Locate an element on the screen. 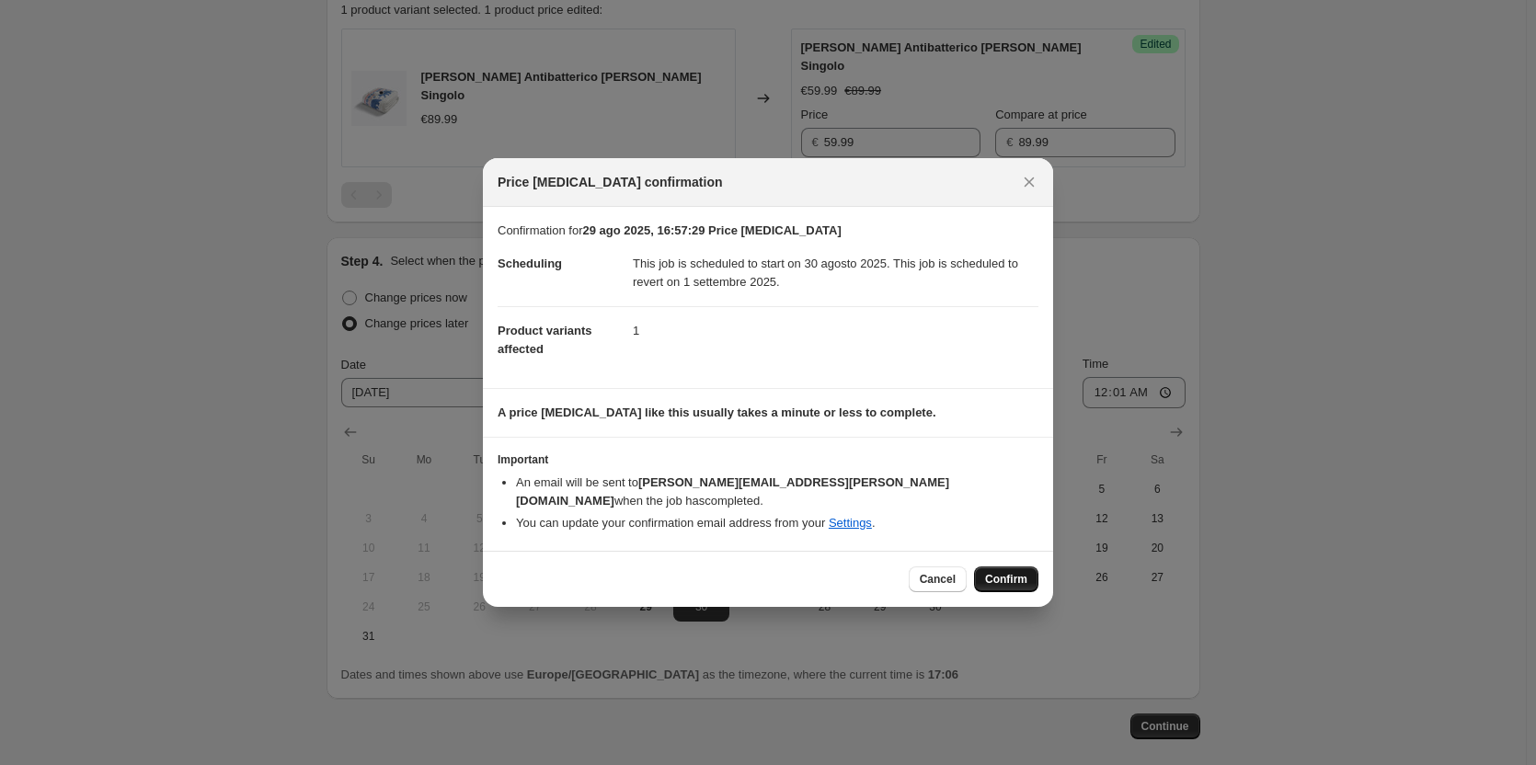  dd: 1 is located at coordinates (835, 330).